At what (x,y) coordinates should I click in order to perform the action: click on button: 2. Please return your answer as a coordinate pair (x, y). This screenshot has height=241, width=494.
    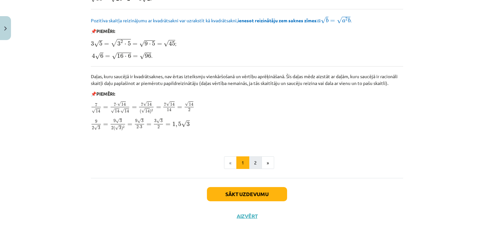
    Looking at the image, I should click on (255, 163).